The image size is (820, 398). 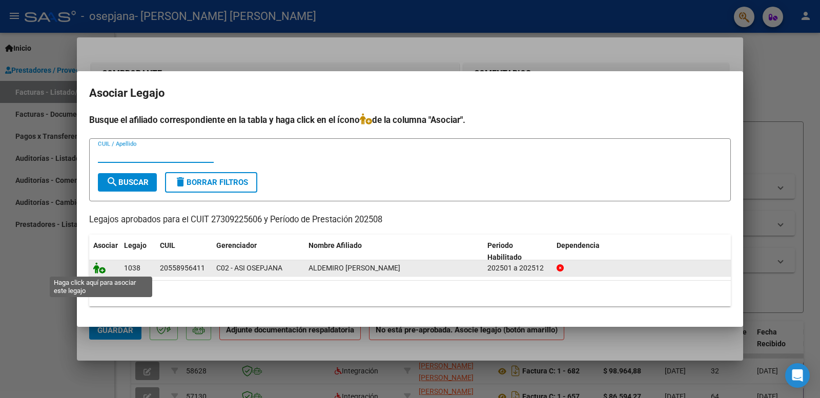 What do you see at coordinates (182, 268) in the screenshot?
I see `div: 20558956411` at bounding box center [182, 268].